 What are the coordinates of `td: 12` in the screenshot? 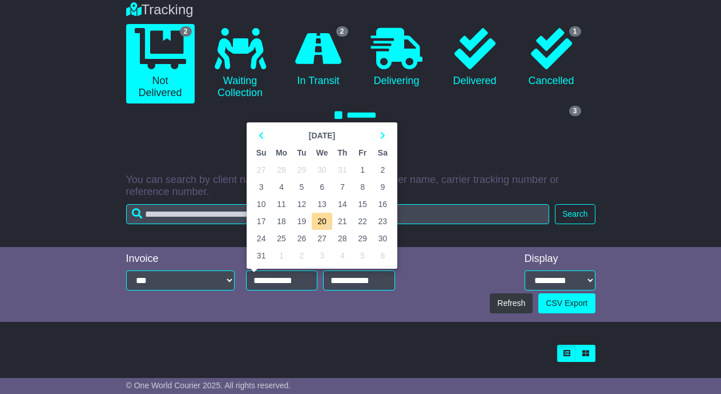 It's located at (302, 204).